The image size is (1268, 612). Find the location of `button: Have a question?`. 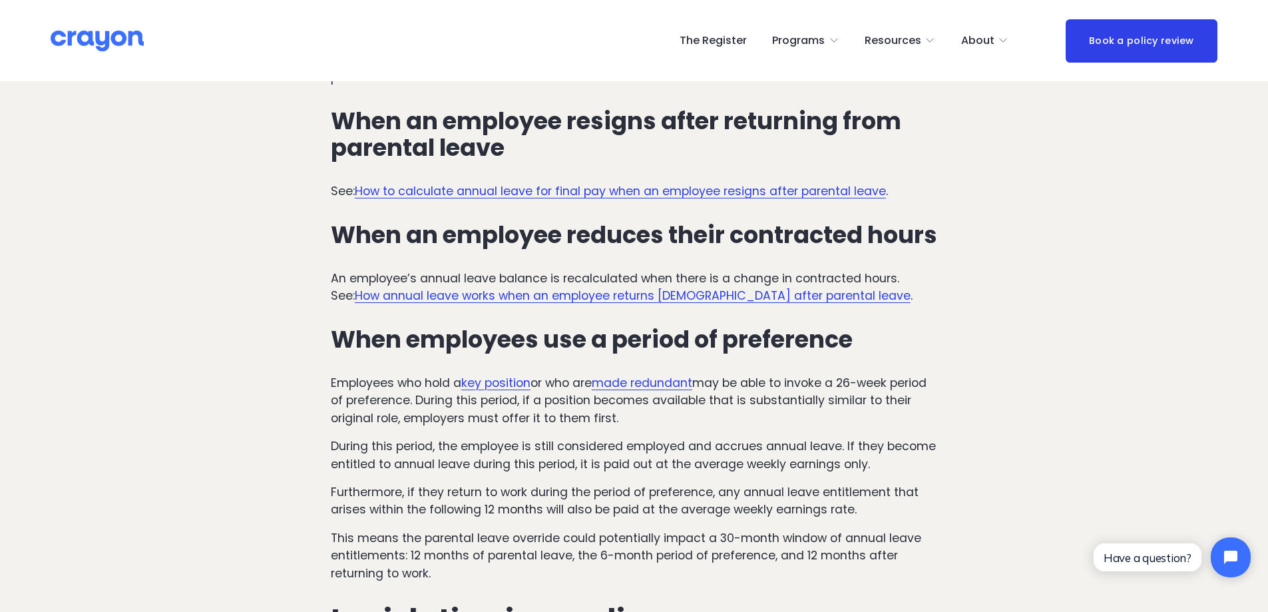

button: Have a question? is located at coordinates (65, 31).